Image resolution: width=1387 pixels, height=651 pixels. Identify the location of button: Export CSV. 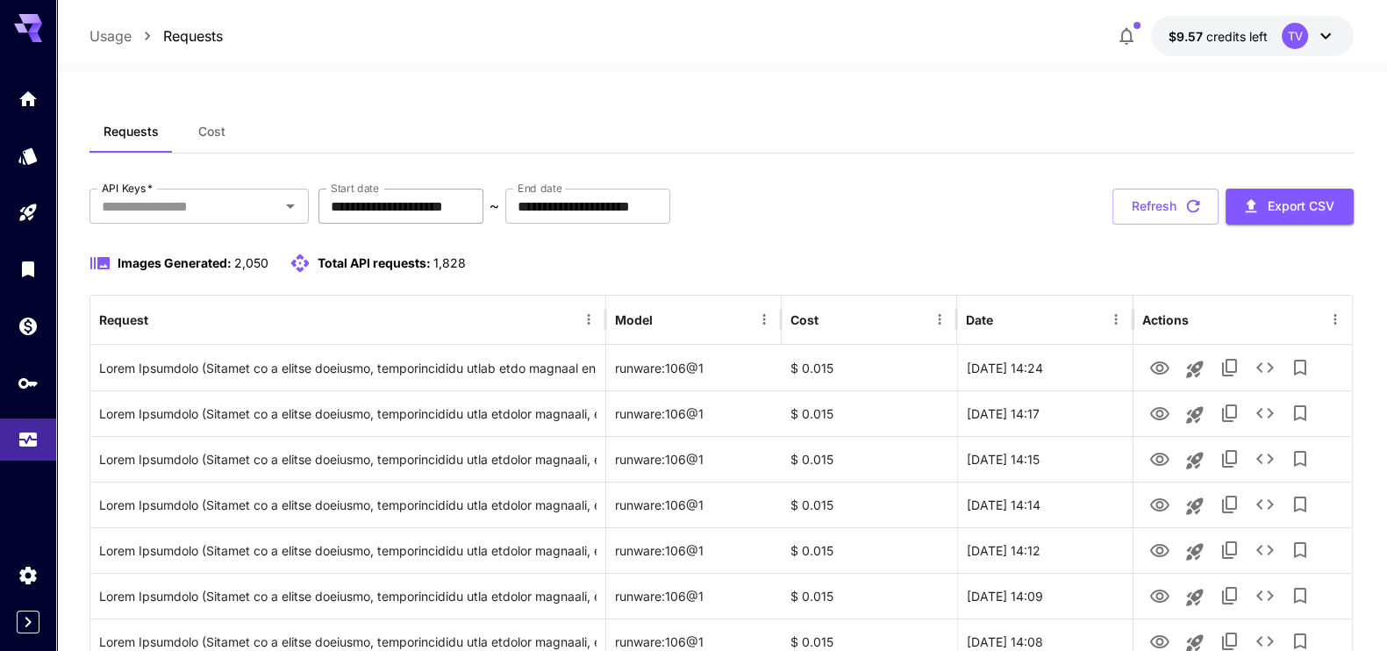
(1289, 206).